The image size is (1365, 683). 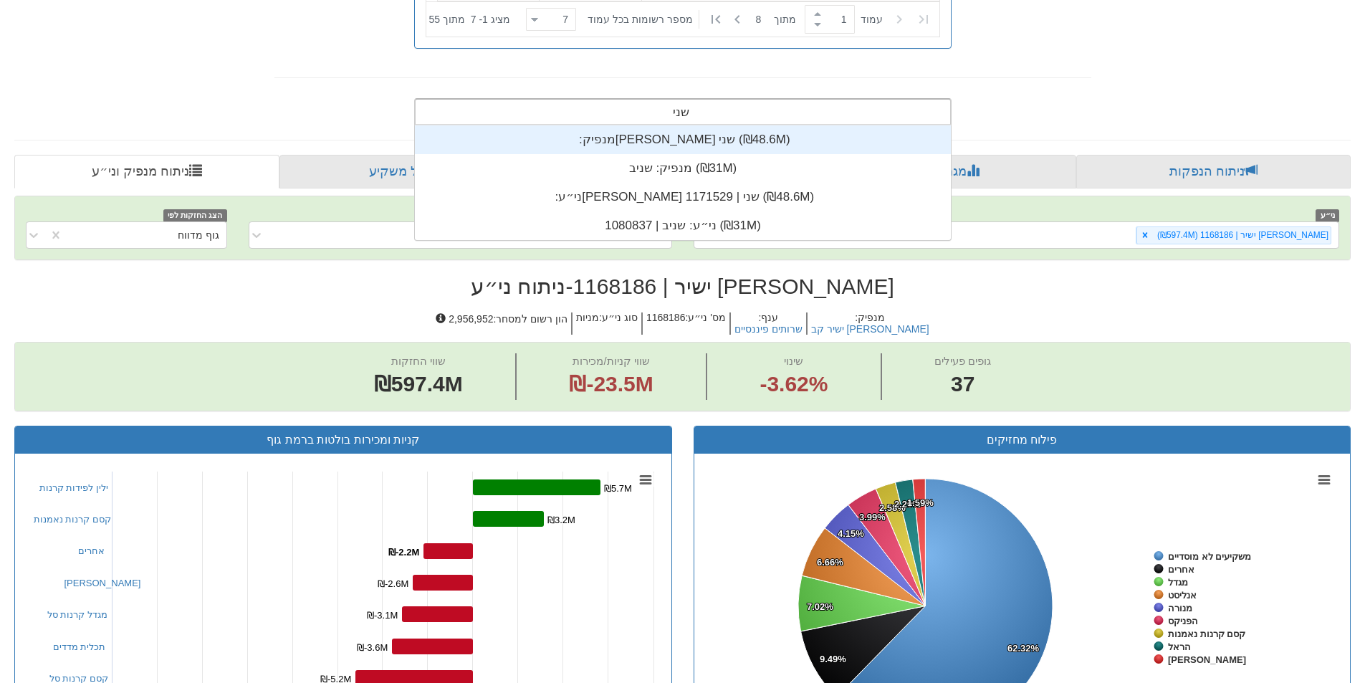 What do you see at coordinates (1180, 646) in the screenshot?
I see `tspan: הראל` at bounding box center [1180, 646].